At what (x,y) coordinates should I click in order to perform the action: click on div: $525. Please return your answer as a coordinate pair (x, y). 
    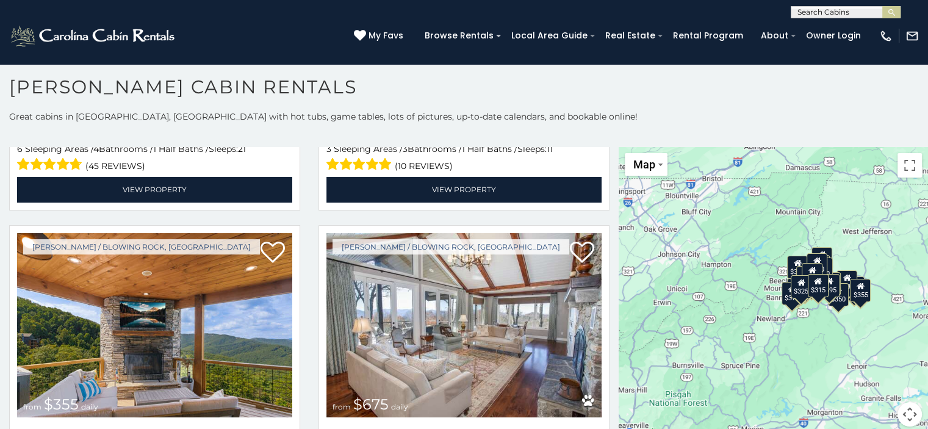
    Looking at the image, I should click on (822, 259).